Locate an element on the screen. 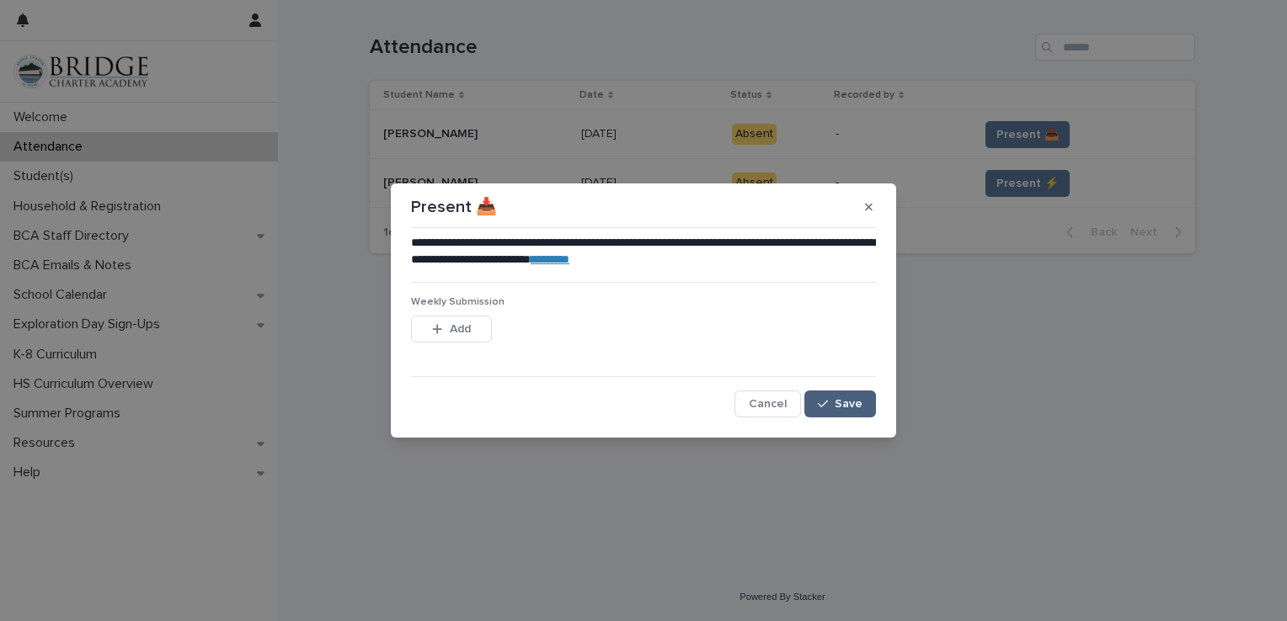 The height and width of the screenshot is (621, 1287). button: Add is located at coordinates (451, 329).